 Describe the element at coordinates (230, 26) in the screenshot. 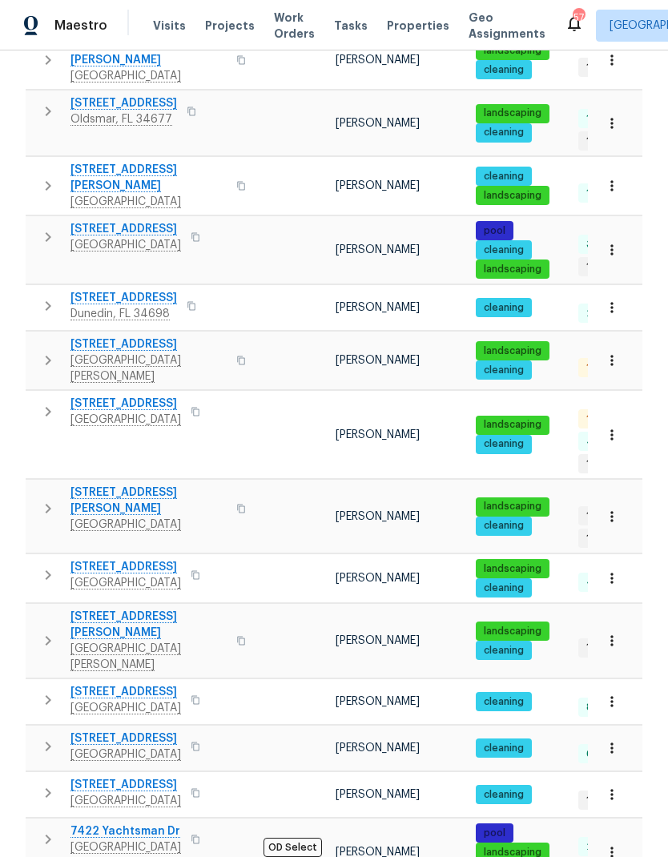

I see `span: Projects` at that location.